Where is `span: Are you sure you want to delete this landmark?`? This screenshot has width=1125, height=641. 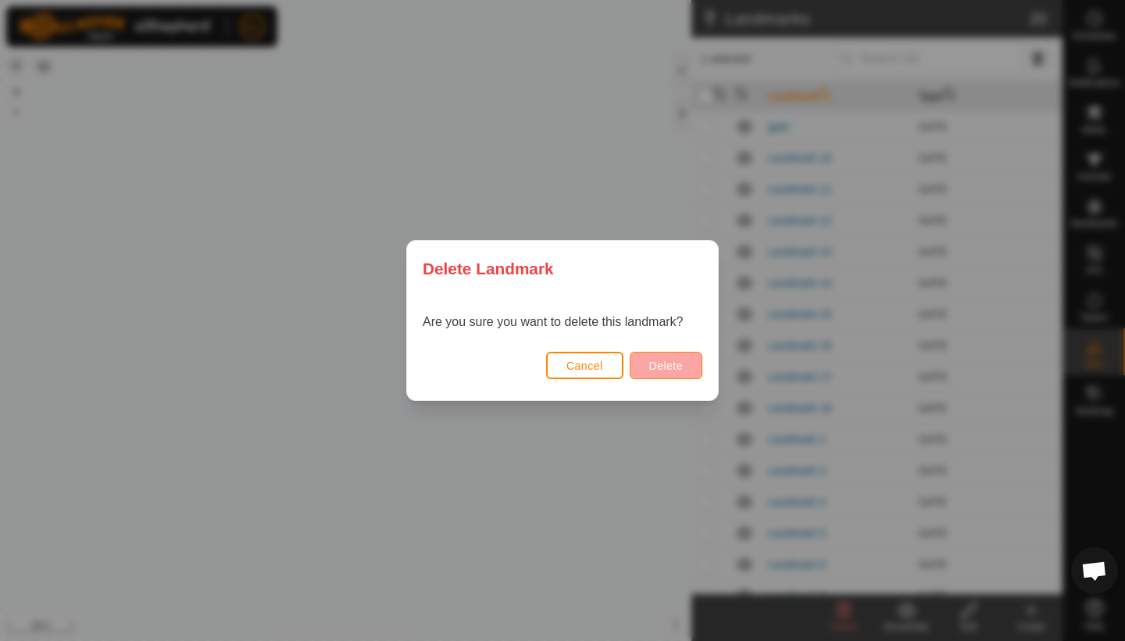
span: Are you sure you want to delete this landmark? is located at coordinates (553, 321).